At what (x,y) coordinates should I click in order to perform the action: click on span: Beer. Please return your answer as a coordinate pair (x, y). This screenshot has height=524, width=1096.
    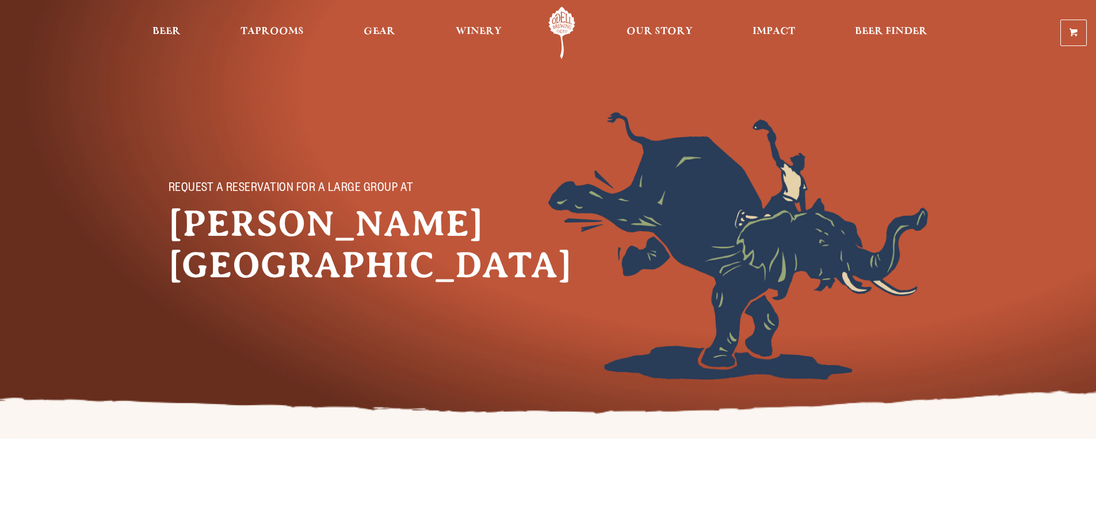
    Looking at the image, I should click on (166, 32).